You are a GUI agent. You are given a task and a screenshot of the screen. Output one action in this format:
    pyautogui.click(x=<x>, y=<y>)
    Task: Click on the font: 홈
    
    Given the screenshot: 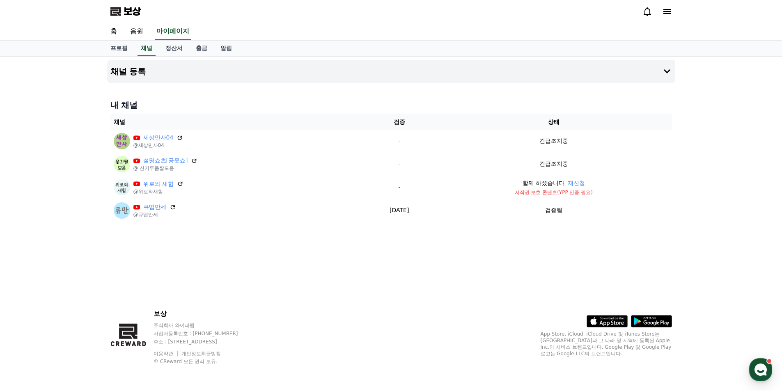 What is the action you would take?
    pyautogui.click(x=114, y=31)
    